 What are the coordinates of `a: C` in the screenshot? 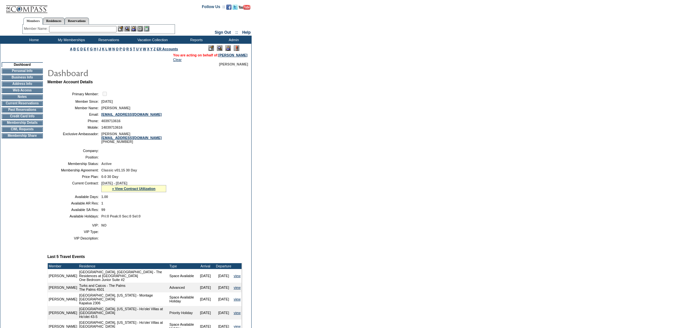 It's located at (78, 49).